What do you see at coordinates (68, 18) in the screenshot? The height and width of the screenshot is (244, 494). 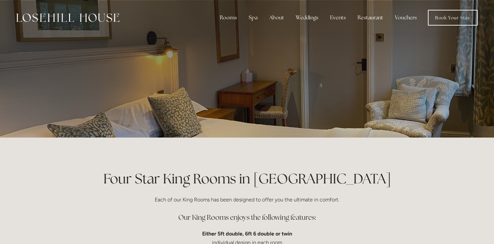 I see `img: Losehill House` at bounding box center [68, 18].